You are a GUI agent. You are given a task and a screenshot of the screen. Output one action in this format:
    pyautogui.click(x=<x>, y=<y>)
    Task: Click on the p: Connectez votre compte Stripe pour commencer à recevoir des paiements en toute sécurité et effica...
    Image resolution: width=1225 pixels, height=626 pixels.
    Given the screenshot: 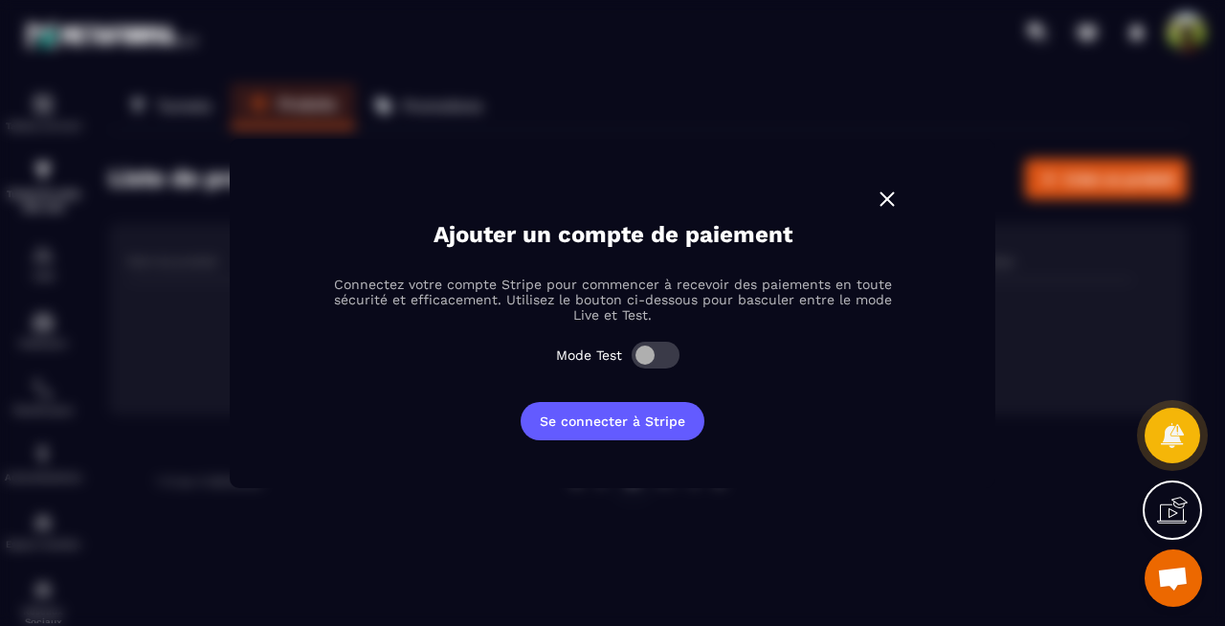 What is the action you would take?
    pyautogui.click(x=613, y=300)
    